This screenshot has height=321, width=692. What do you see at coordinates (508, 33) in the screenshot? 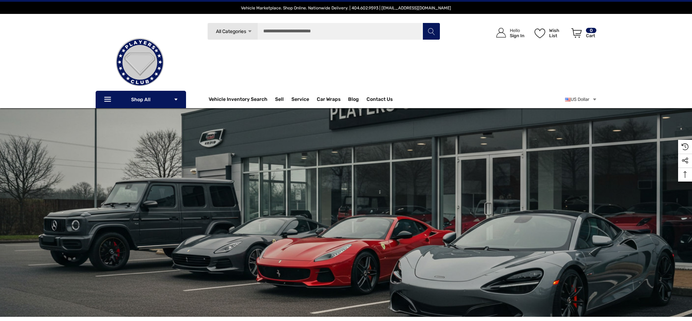
I see `a: Sign in` at bounding box center [508, 33].